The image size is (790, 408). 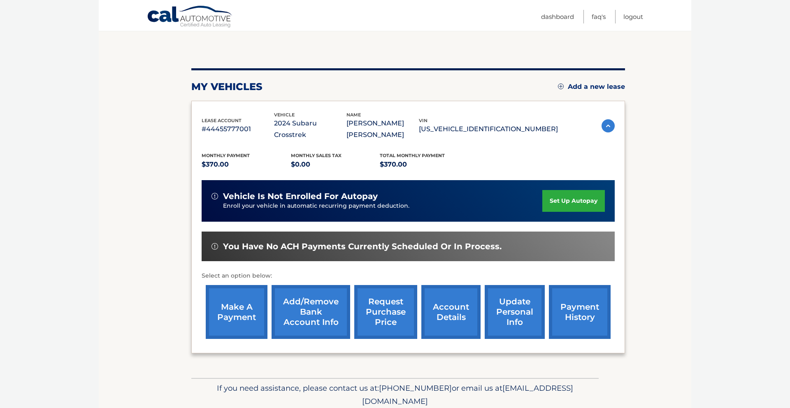 I want to click on a: make a payment, so click(x=237, y=312).